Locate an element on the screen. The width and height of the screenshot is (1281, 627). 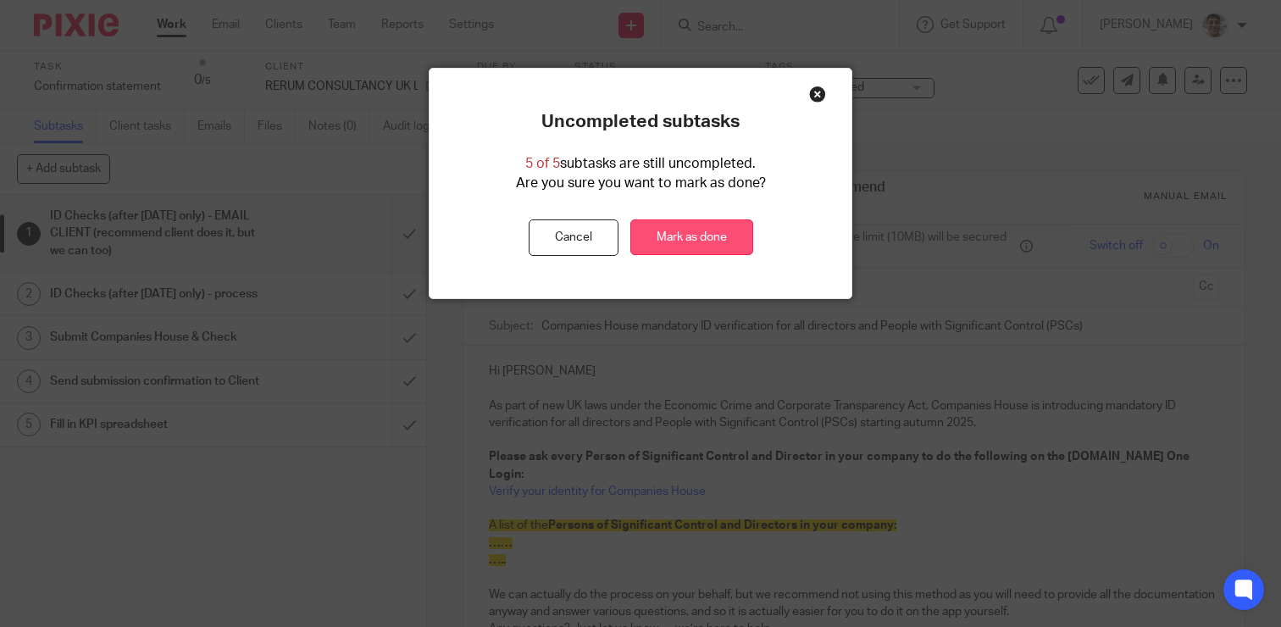
p: subtasks are still uncompleted. is located at coordinates (640, 163).